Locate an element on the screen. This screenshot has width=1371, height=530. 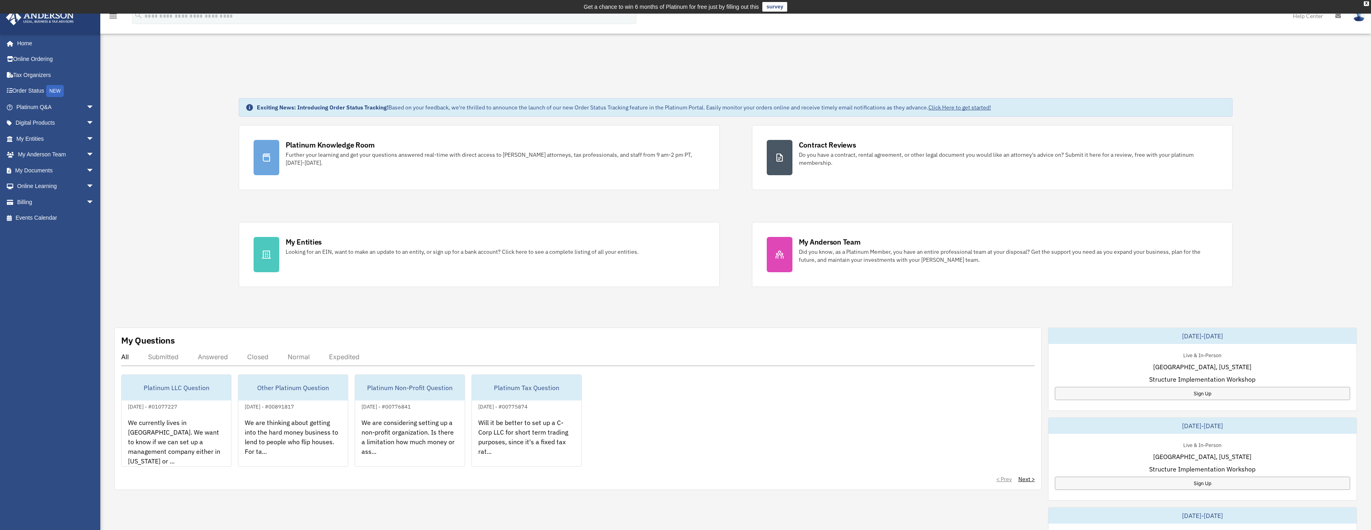
a: My Anderson Team Did you know, as a Platinum Member, you have an entire professional team at your... is located at coordinates (992, 255).